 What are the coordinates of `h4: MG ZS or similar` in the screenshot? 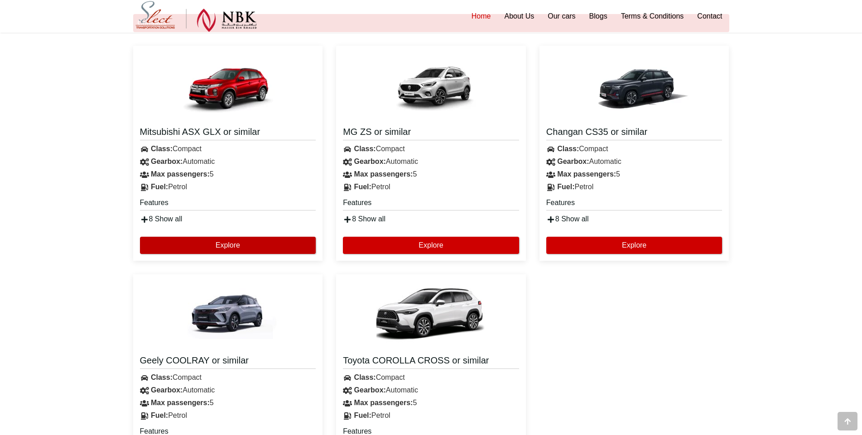 It's located at (431, 133).